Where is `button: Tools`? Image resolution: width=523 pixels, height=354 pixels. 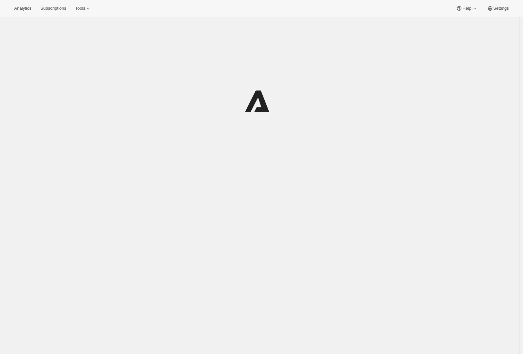 button: Tools is located at coordinates (83, 8).